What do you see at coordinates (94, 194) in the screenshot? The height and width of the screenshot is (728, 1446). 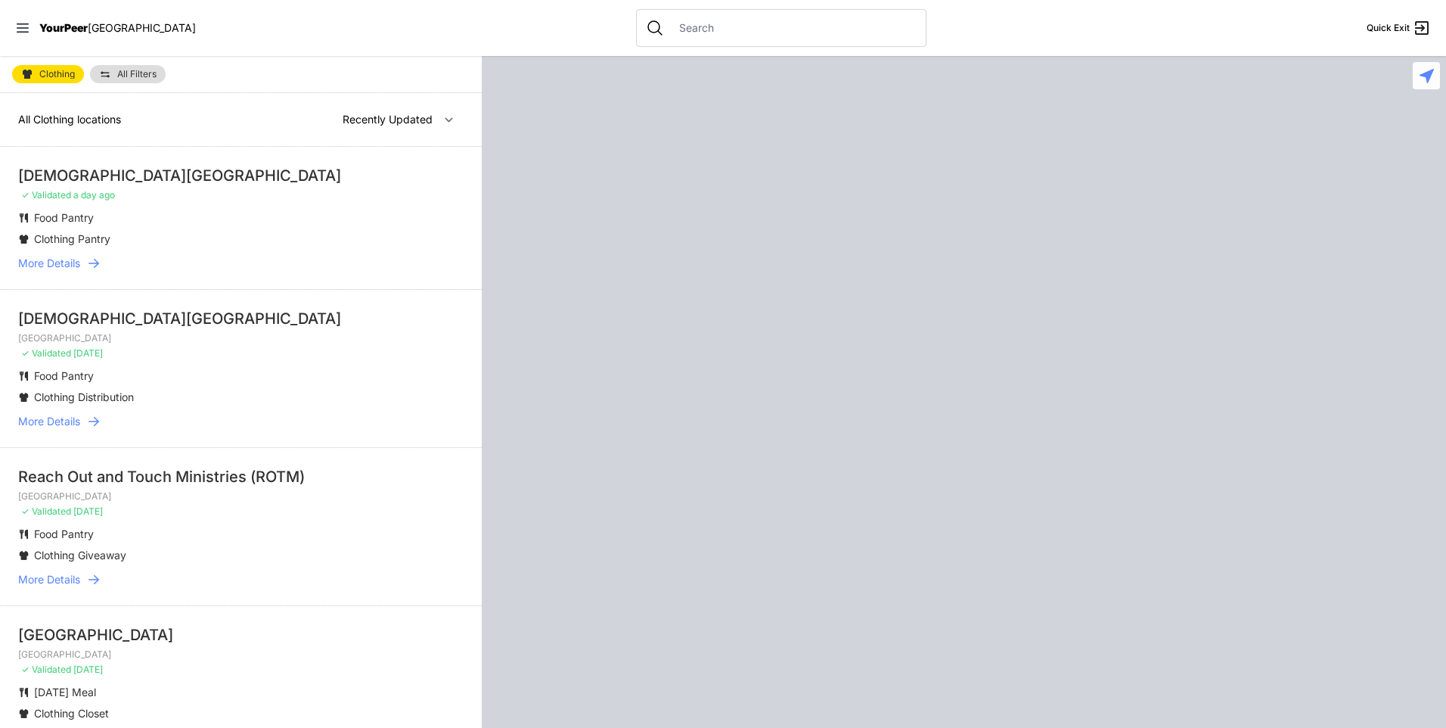 I see `span: a day ago` at bounding box center [94, 194].